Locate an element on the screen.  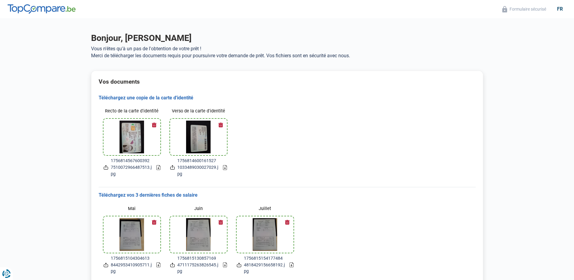
img: idCard2File is located at coordinates (198, 137).